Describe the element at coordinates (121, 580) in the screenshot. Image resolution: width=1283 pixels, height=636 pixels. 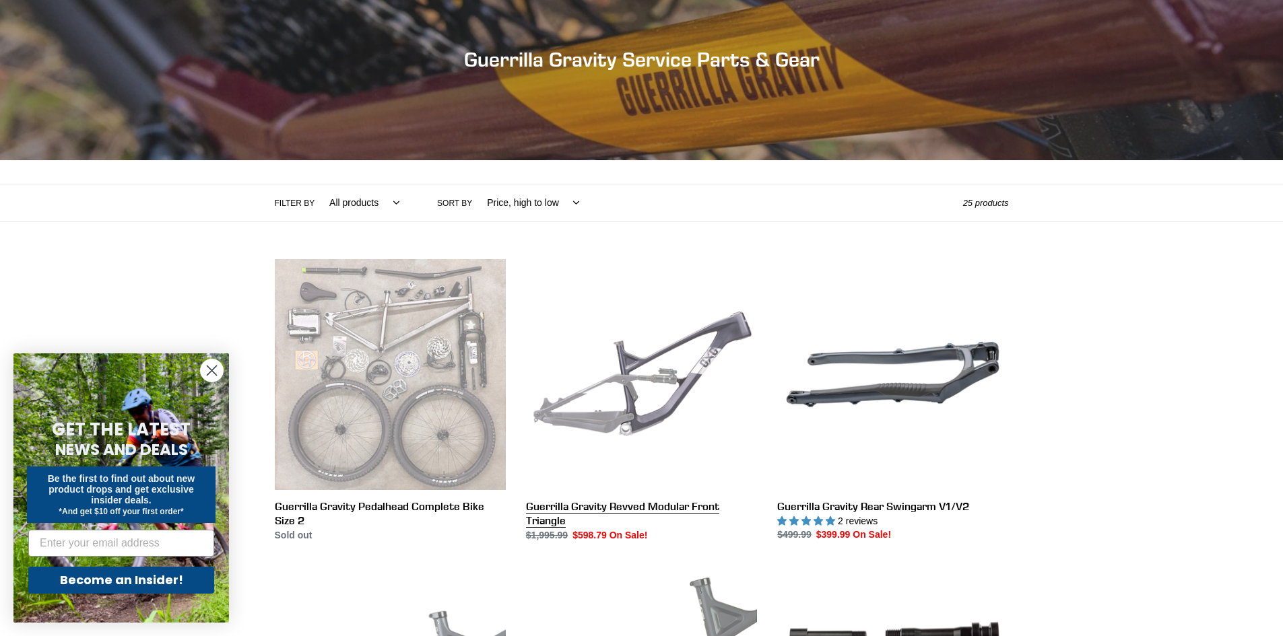
I see `button: Become an Insider!` at that location.